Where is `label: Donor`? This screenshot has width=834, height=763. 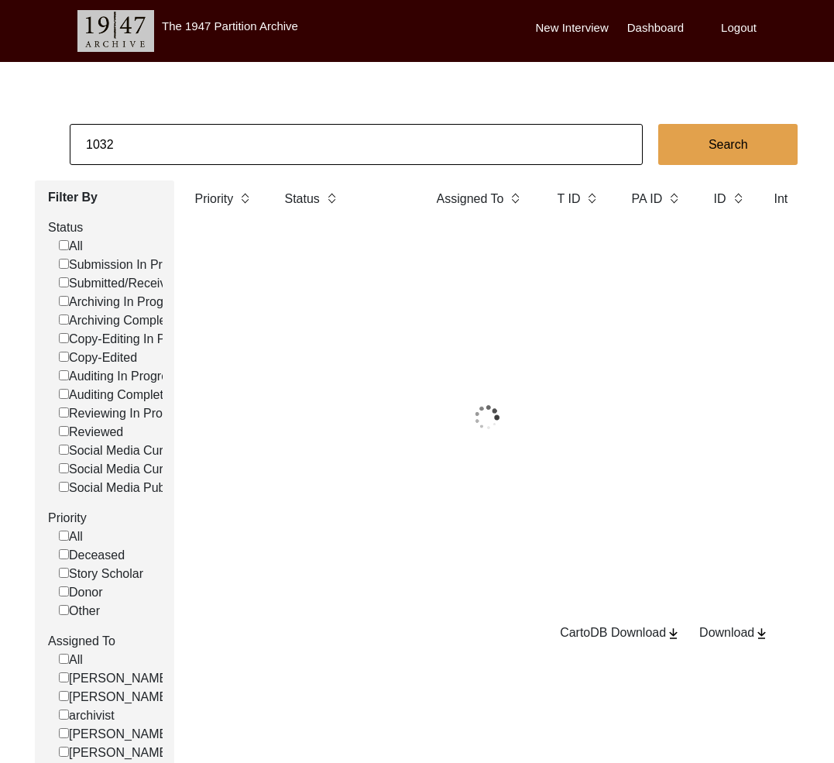 label: Donor is located at coordinates (81, 593).